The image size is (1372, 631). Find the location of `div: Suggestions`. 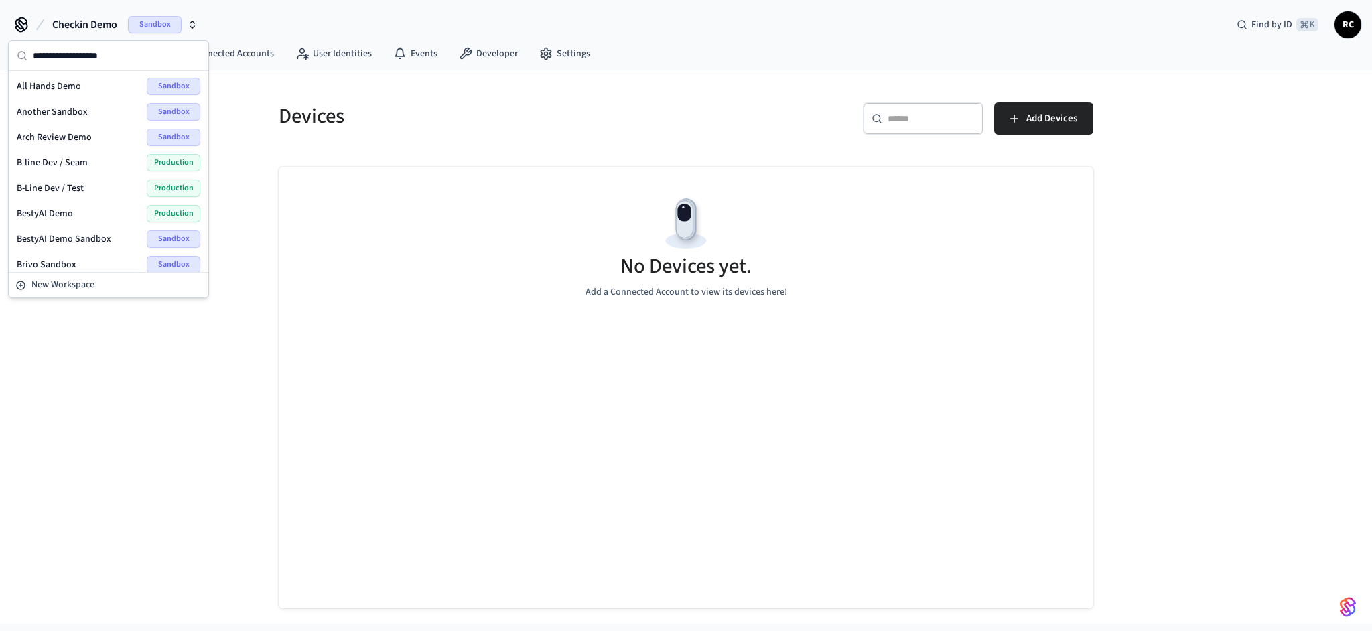

div: Suggestions is located at coordinates (109, 172).